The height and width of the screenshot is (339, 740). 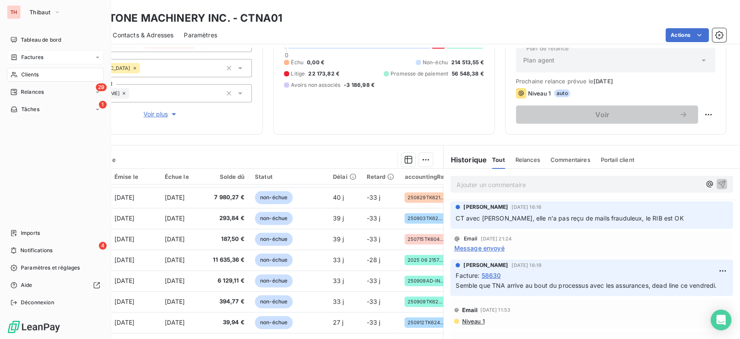 What do you see at coordinates (687, 35) in the screenshot?
I see `button: Actions` at bounding box center [687, 35].